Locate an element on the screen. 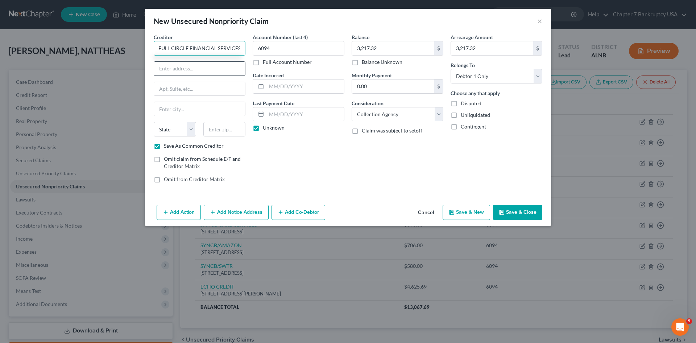 The height and width of the screenshot is (343, 696). input: Enter address... is located at coordinates (199, 69).